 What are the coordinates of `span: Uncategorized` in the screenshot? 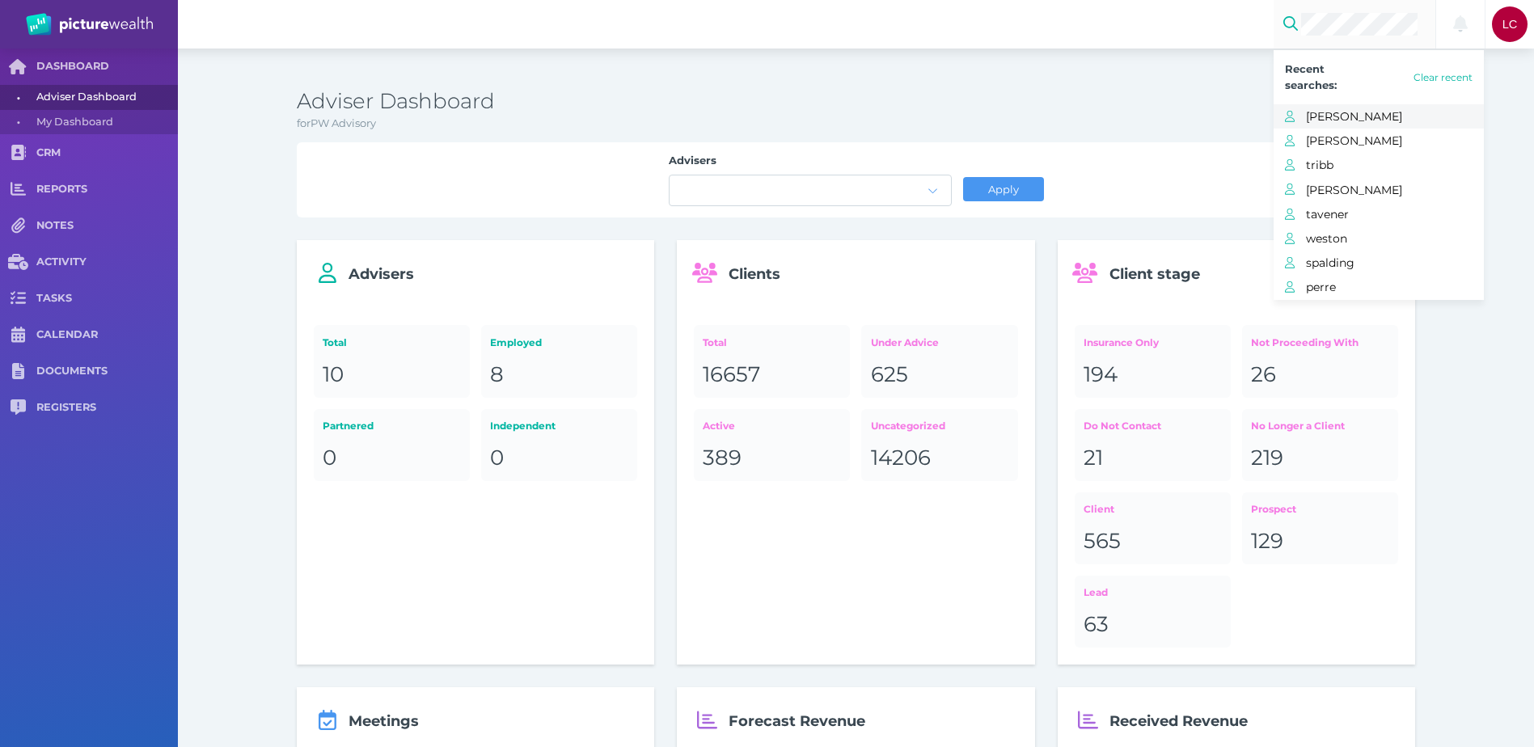 It's located at (908, 425).